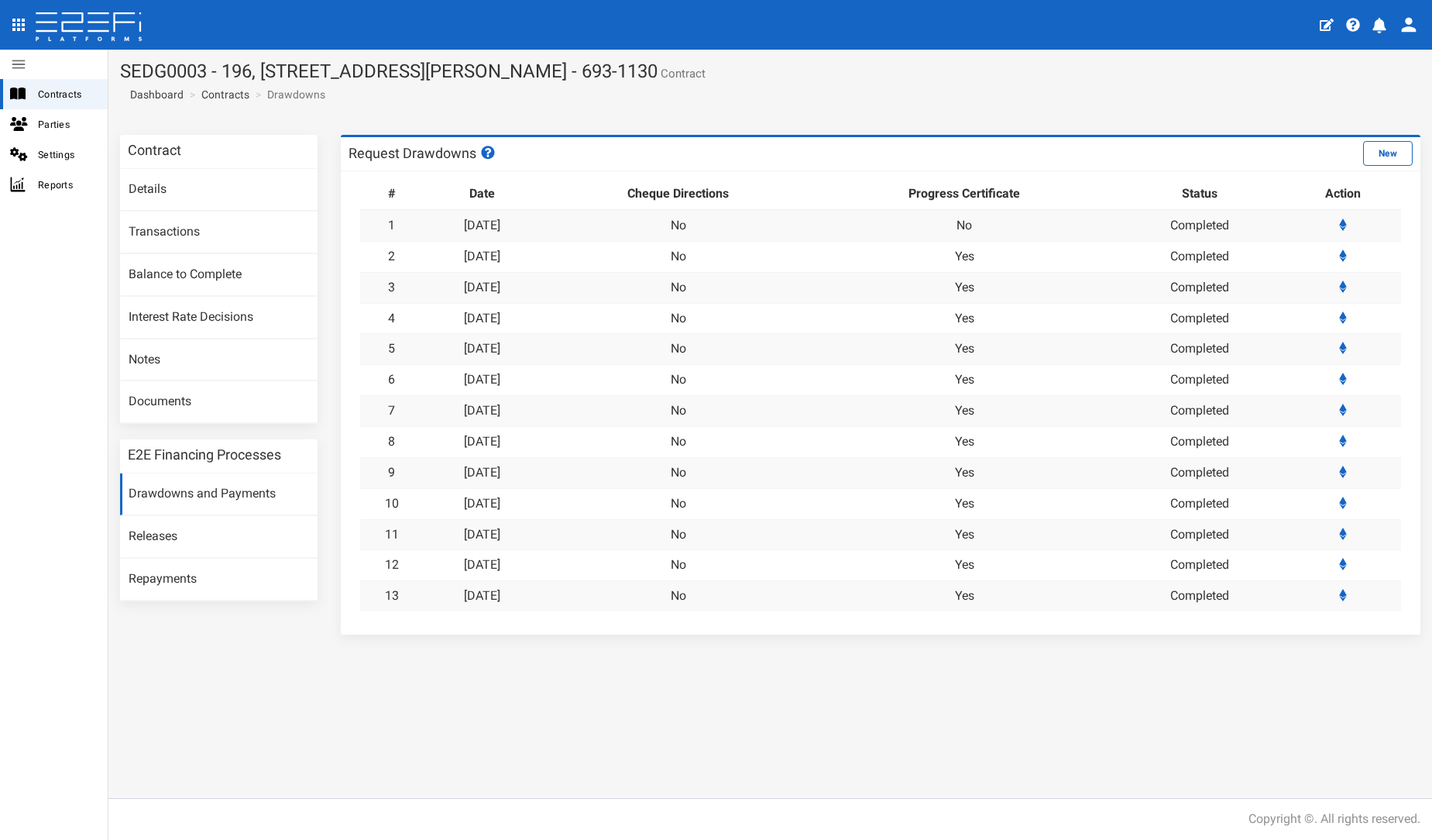 This screenshot has height=840, width=1432. What do you see at coordinates (1199, 194) in the screenshot?
I see `th: Status` at bounding box center [1199, 194].